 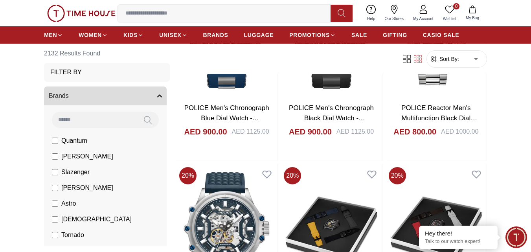 What do you see at coordinates (133, 35) in the screenshot?
I see `a: KIDS` at bounding box center [133, 35].